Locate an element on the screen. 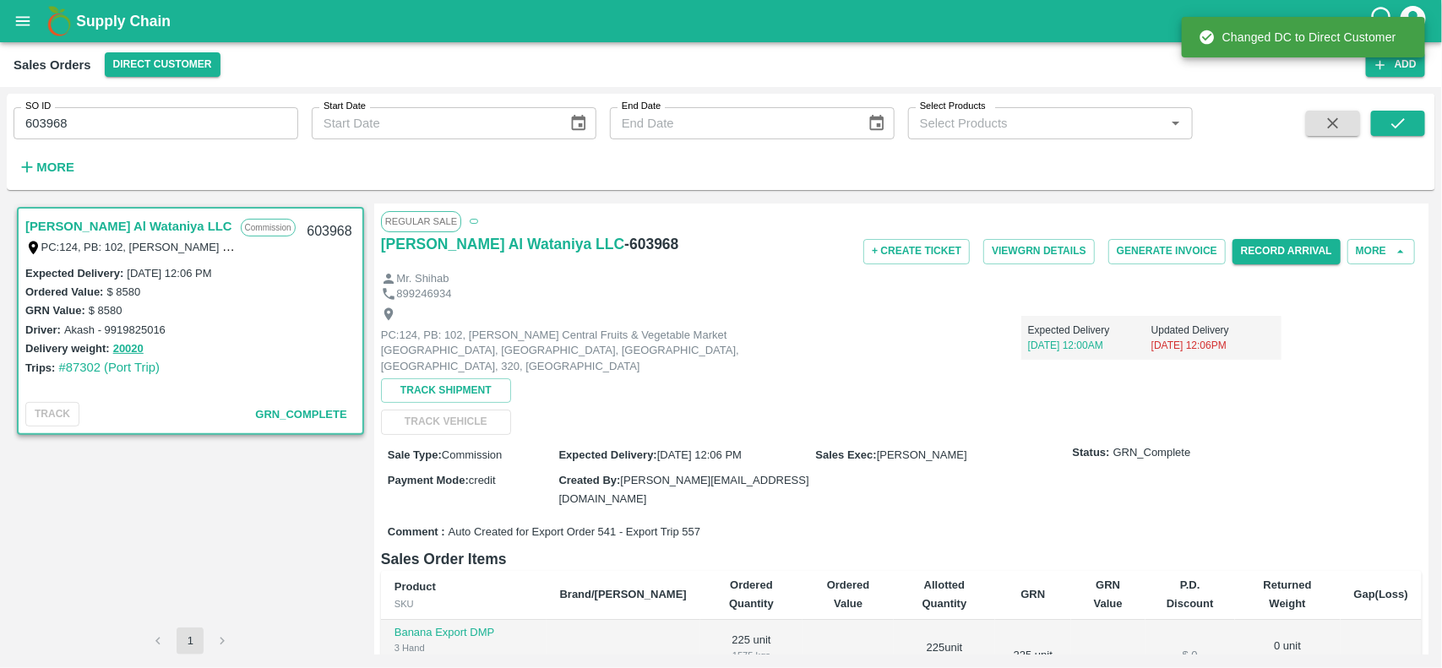 This screenshot has height=668, width=1442. label: Ordered Value: is located at coordinates (64, 291).